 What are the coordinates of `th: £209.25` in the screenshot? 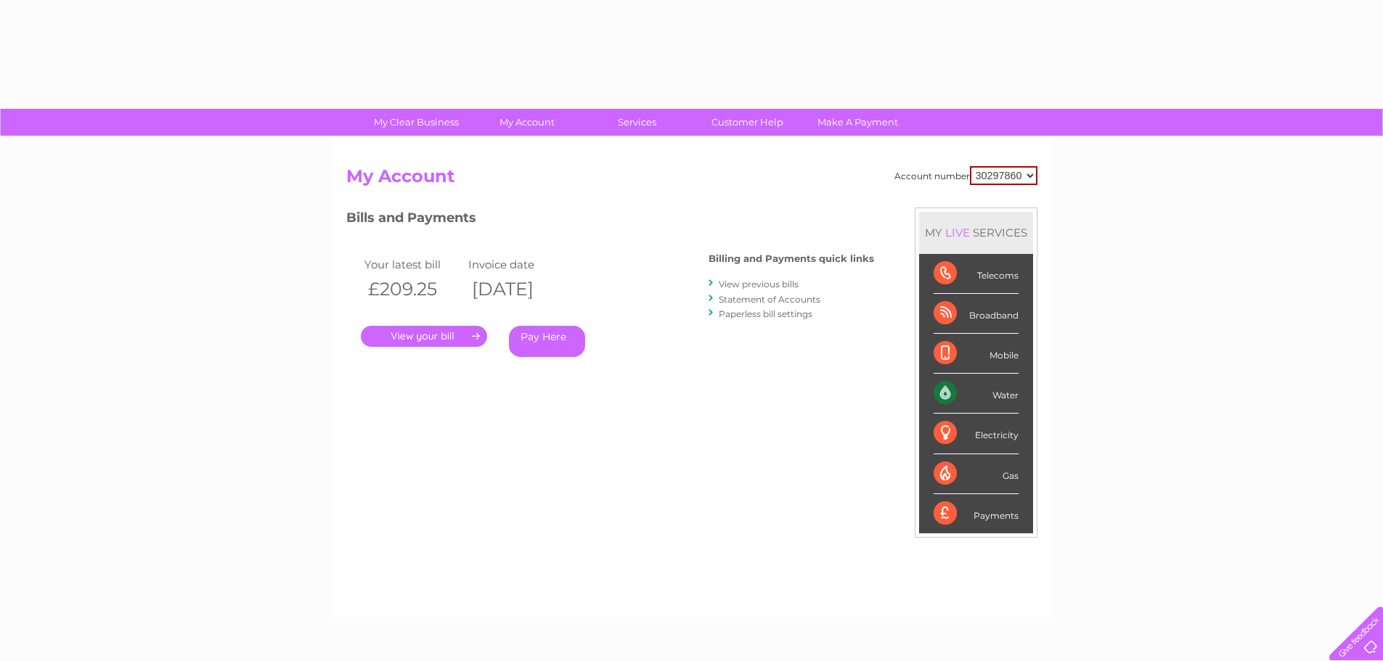 It's located at (413, 289).